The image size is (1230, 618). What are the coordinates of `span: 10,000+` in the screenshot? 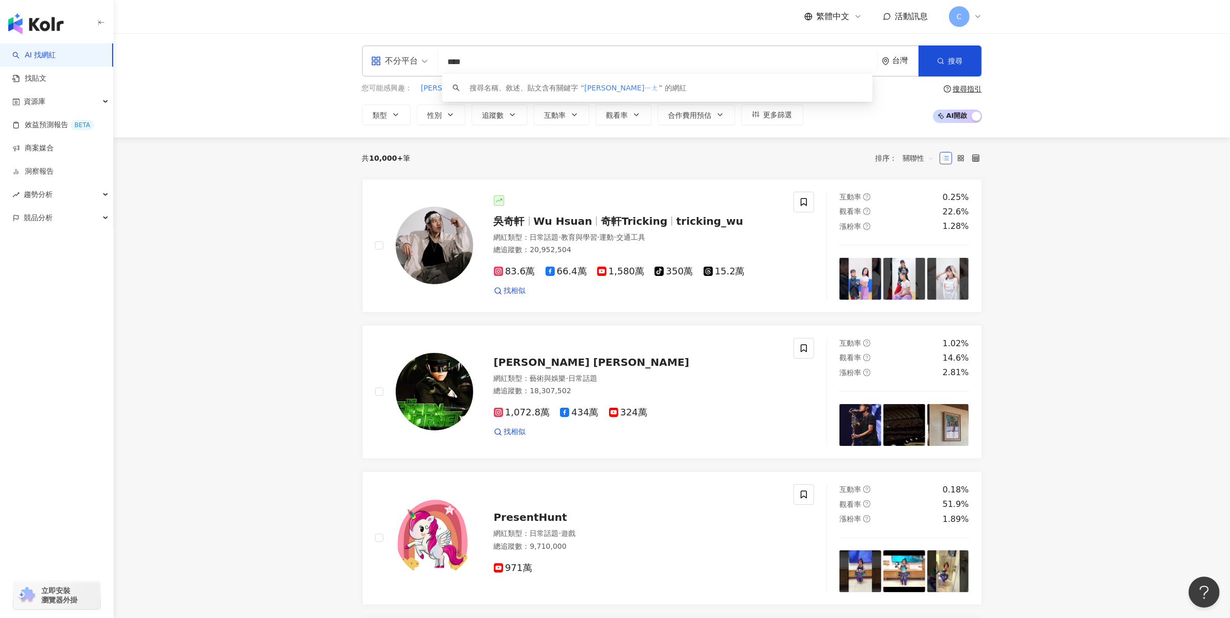 It's located at (386, 158).